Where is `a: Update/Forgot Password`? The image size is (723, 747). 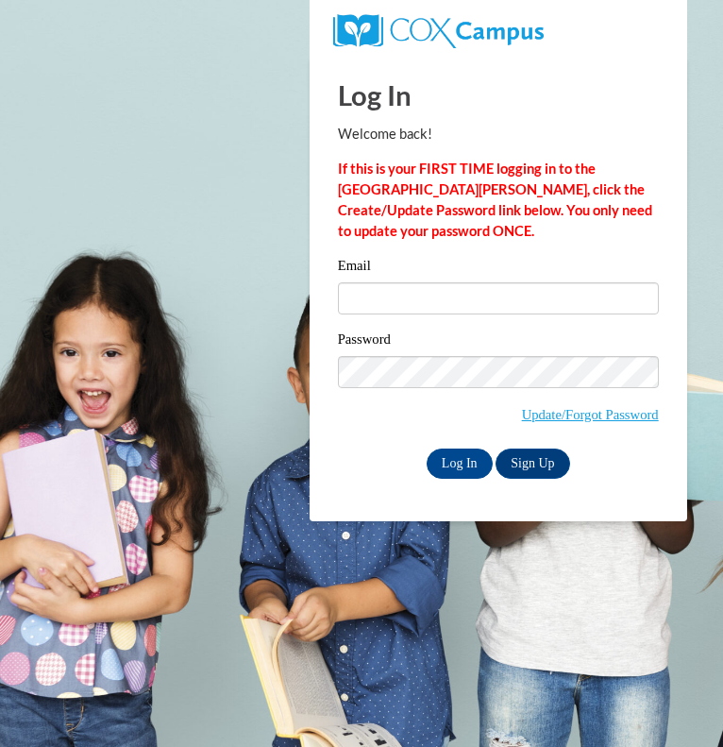
a: Update/Forgot Password is located at coordinates (590, 414).